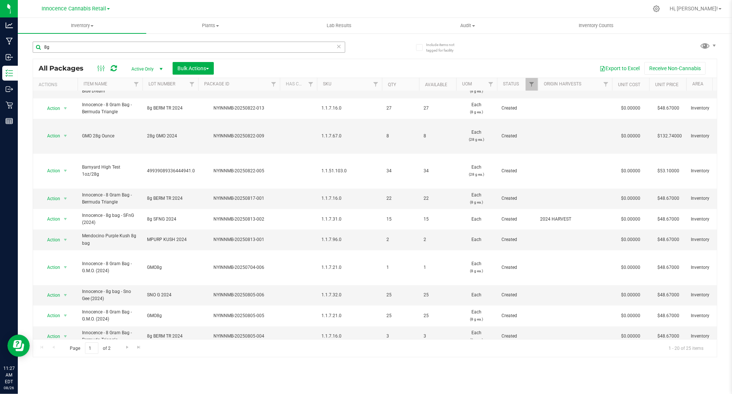 The image size is (732, 394). I want to click on th: Has COA, so click(299, 84).